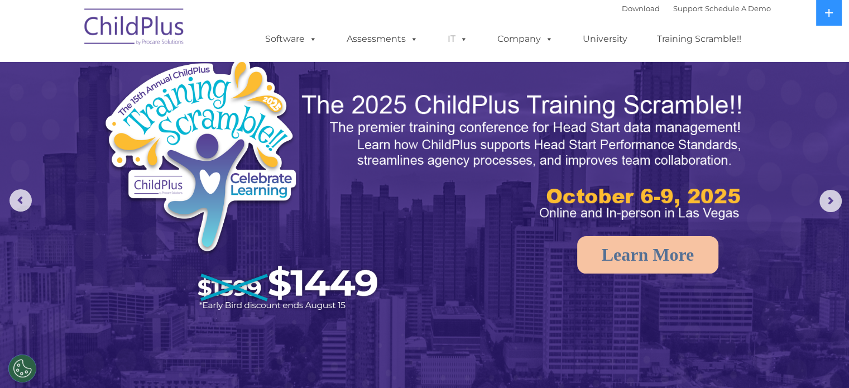 The image size is (849, 388). I want to click on a: Training Scramble!!, so click(699, 39).